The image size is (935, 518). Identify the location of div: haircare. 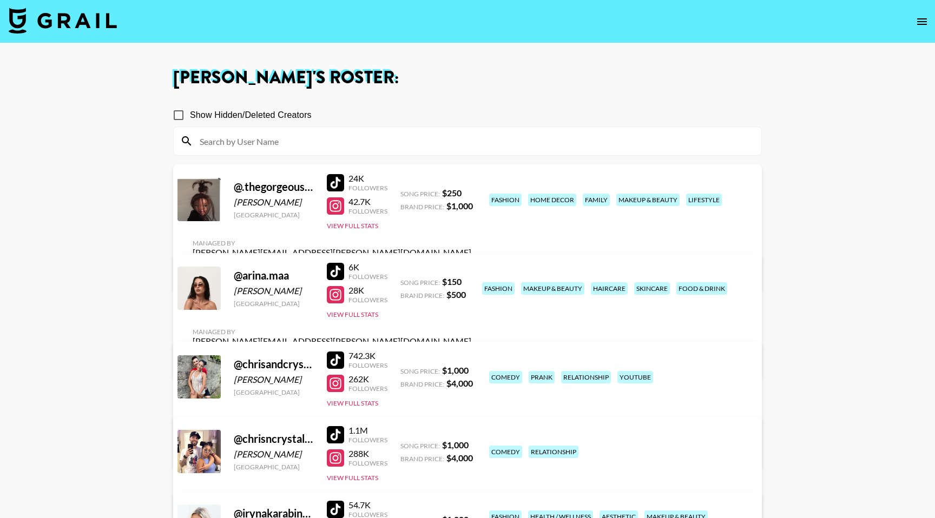
(609, 288).